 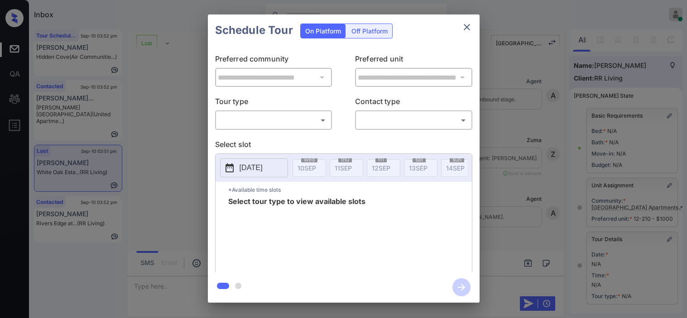 What do you see at coordinates (254, 30) in the screenshot?
I see `h2: Schedule Tour` at bounding box center [254, 30].